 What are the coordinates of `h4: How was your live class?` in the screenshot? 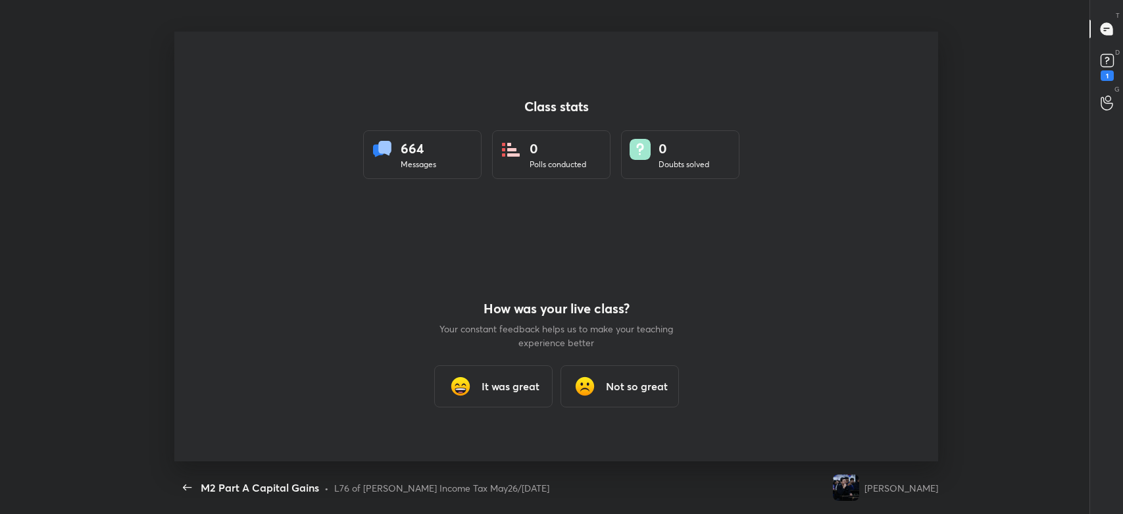 It's located at (557, 309).